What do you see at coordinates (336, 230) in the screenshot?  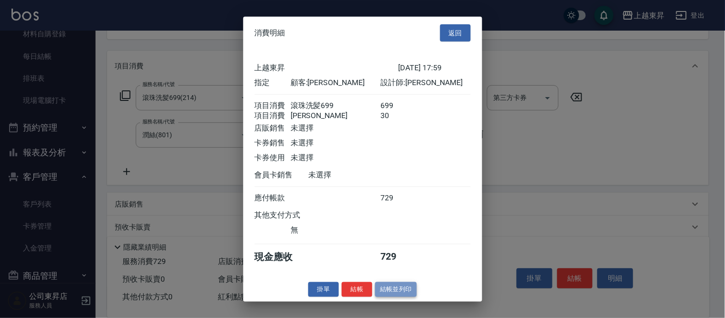 I see `div: 無` at bounding box center [336, 230].